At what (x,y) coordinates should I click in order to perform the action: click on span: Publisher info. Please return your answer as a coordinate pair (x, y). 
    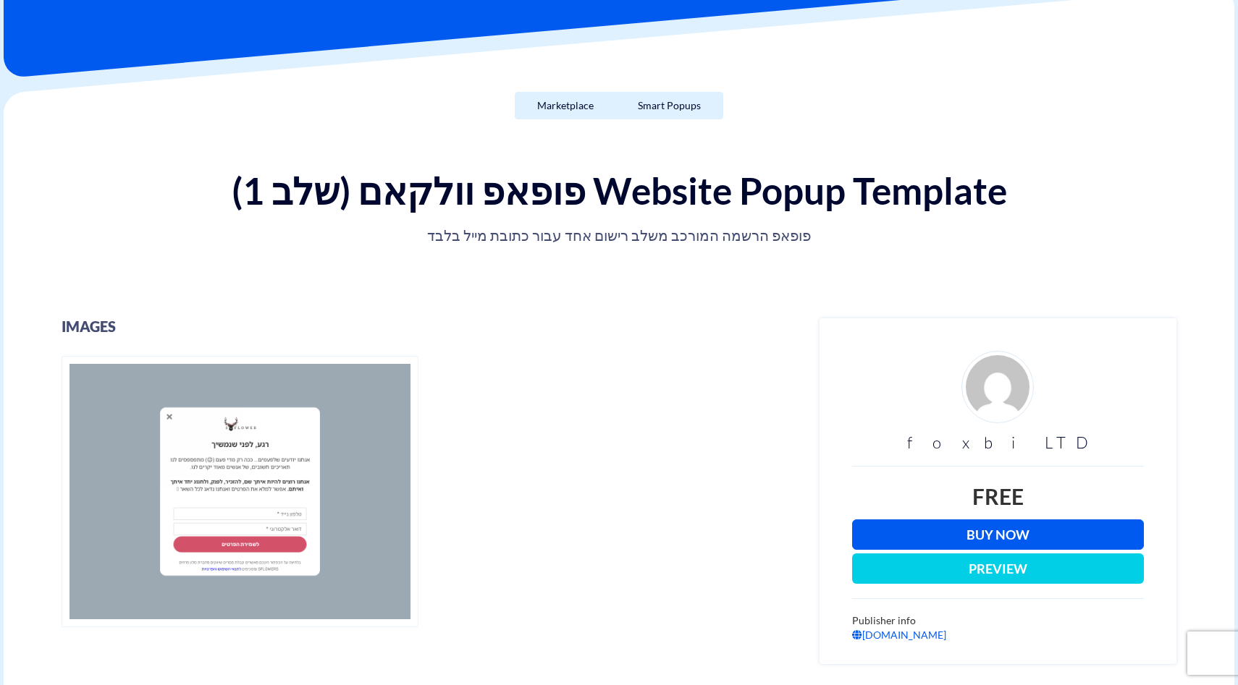
    Looking at the image, I should click on (884, 620).